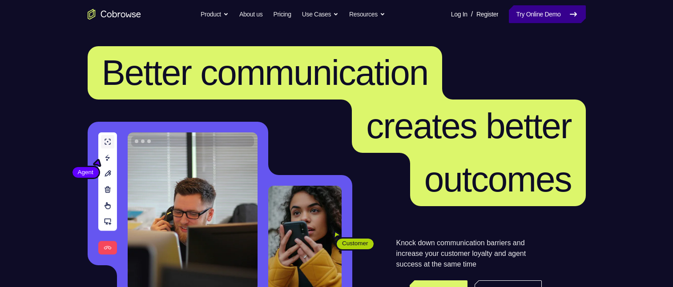 The image size is (673, 287). Describe the element at coordinates (282, 14) in the screenshot. I see `a: Pricing` at that location.